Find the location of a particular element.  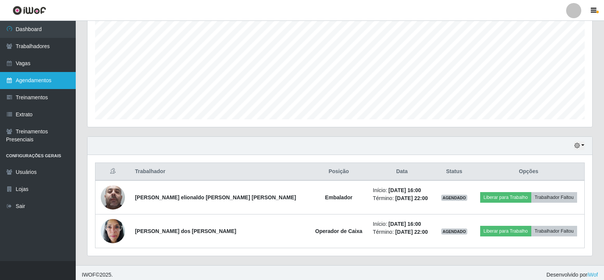

span: IWOF is located at coordinates (89, 274).